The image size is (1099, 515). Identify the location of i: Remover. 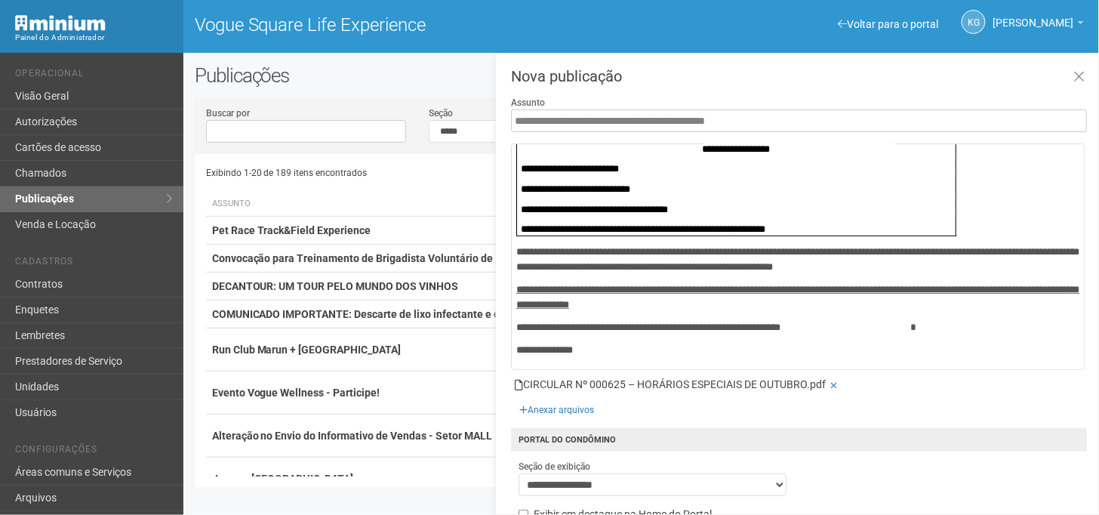
(833, 386).